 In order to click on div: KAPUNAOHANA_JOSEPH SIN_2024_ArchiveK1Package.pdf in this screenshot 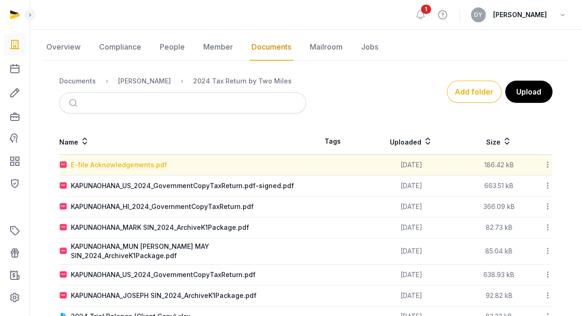, I will do `click(163, 295)`.